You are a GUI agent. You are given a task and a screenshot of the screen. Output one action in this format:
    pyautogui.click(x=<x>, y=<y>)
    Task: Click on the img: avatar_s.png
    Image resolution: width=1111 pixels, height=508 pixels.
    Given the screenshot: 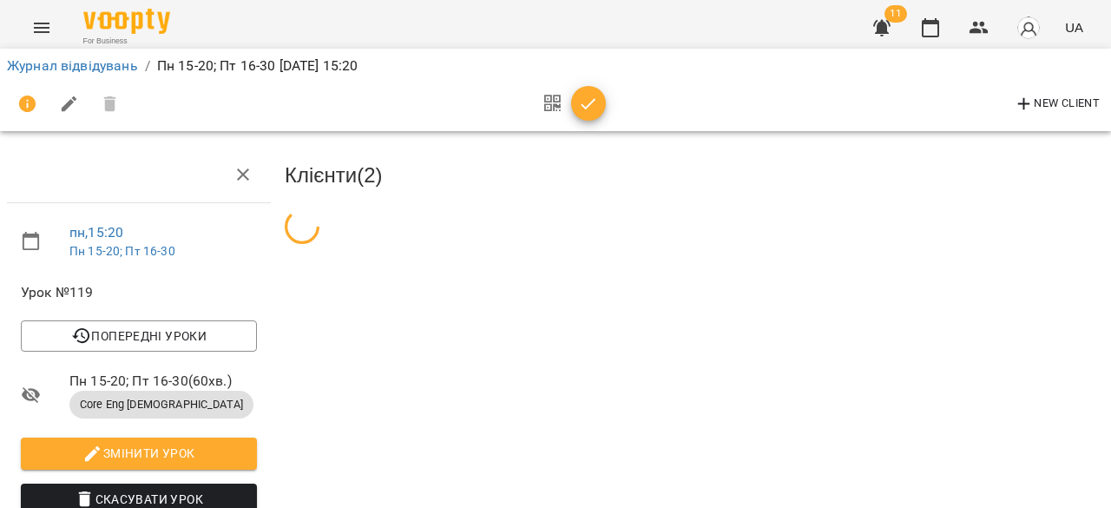 What is the action you would take?
    pyautogui.click(x=1029, y=28)
    